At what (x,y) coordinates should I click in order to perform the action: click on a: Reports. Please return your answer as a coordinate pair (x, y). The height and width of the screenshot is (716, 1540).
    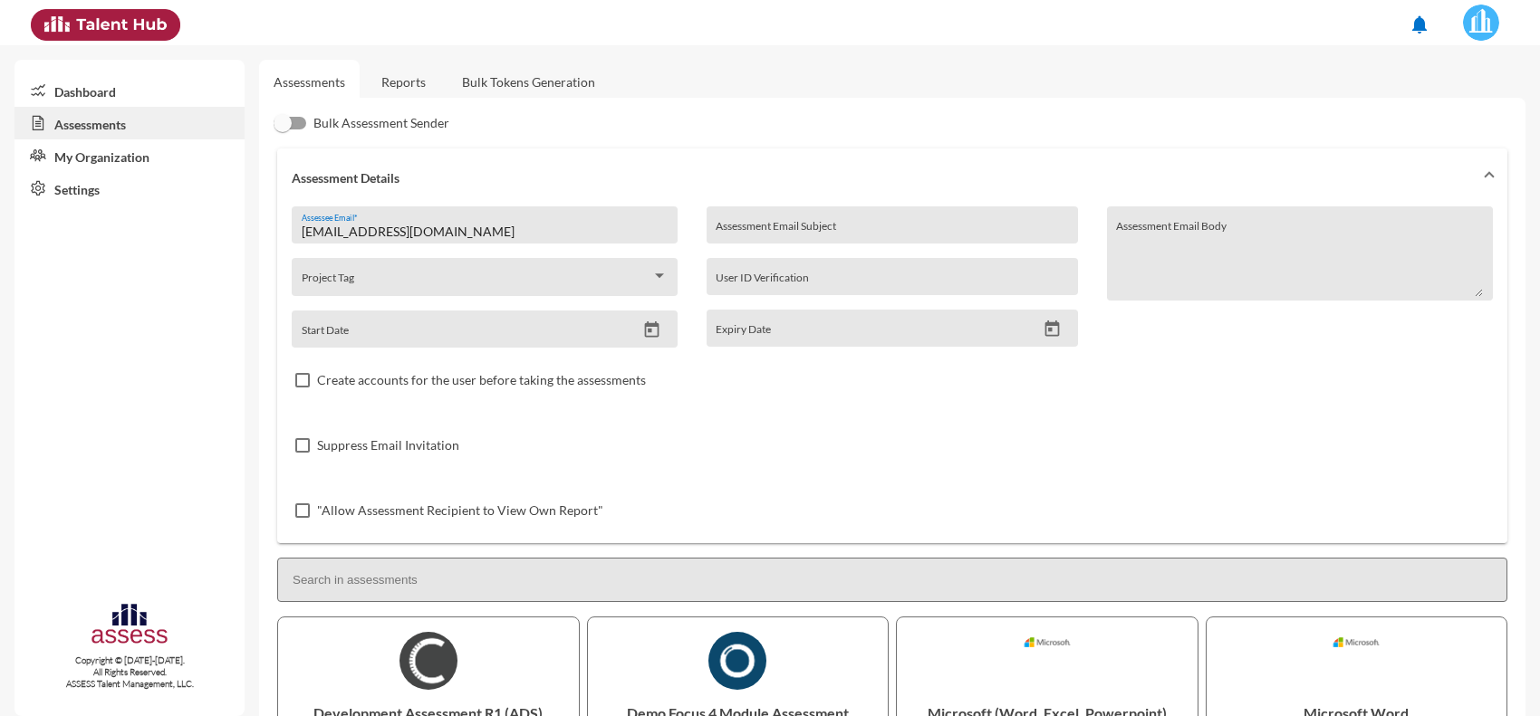
    Looking at the image, I should click on (403, 82).